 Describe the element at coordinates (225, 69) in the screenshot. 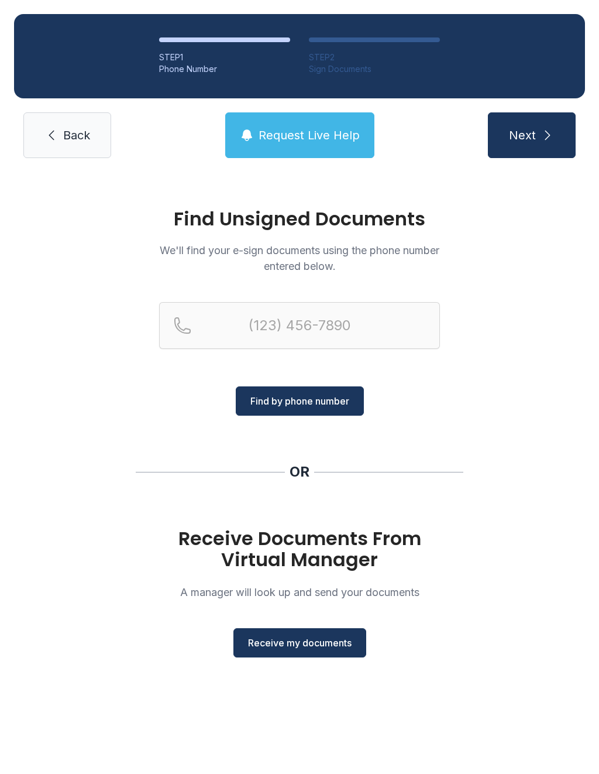

I see `div: Phone Number` at that location.